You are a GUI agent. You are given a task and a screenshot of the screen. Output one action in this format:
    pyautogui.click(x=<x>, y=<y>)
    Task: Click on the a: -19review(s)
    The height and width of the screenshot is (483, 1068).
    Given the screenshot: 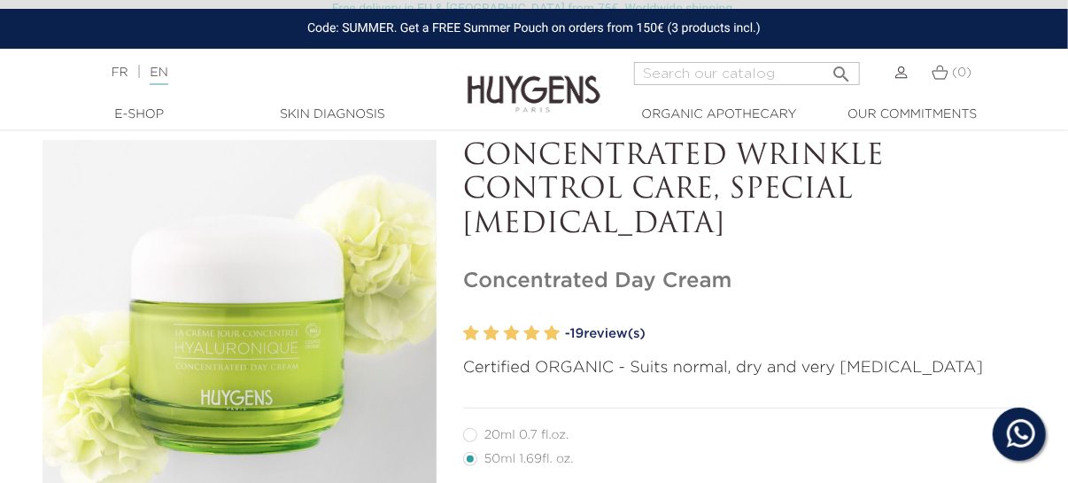 What is the action you would take?
    pyautogui.click(x=795, y=334)
    